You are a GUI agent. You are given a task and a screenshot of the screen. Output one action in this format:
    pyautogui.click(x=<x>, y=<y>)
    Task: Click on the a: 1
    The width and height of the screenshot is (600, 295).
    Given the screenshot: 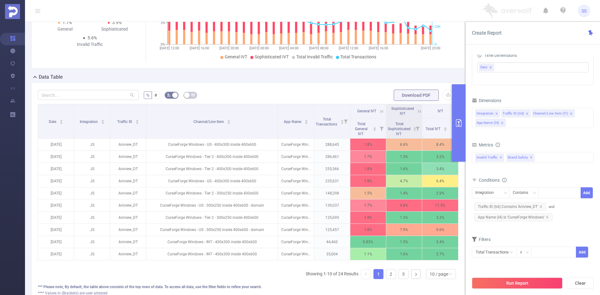 What is the action you would take?
    pyautogui.click(x=378, y=274)
    